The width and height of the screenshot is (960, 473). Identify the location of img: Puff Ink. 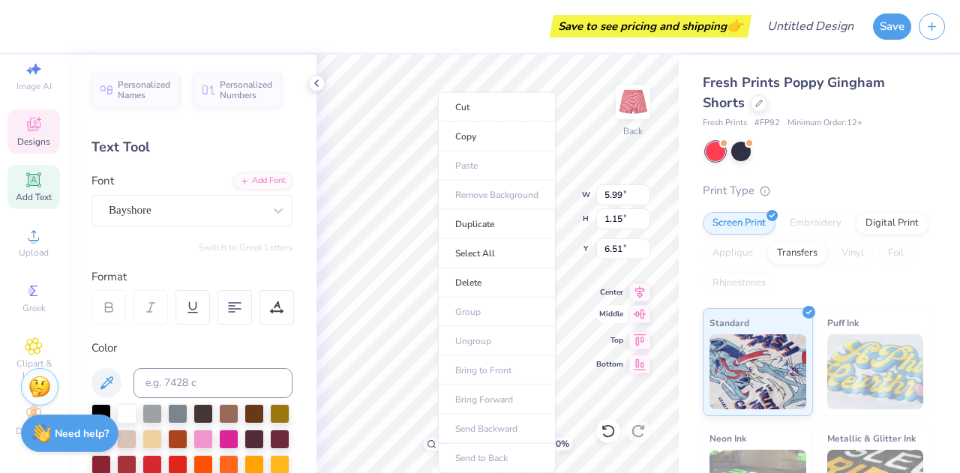
(876, 372).